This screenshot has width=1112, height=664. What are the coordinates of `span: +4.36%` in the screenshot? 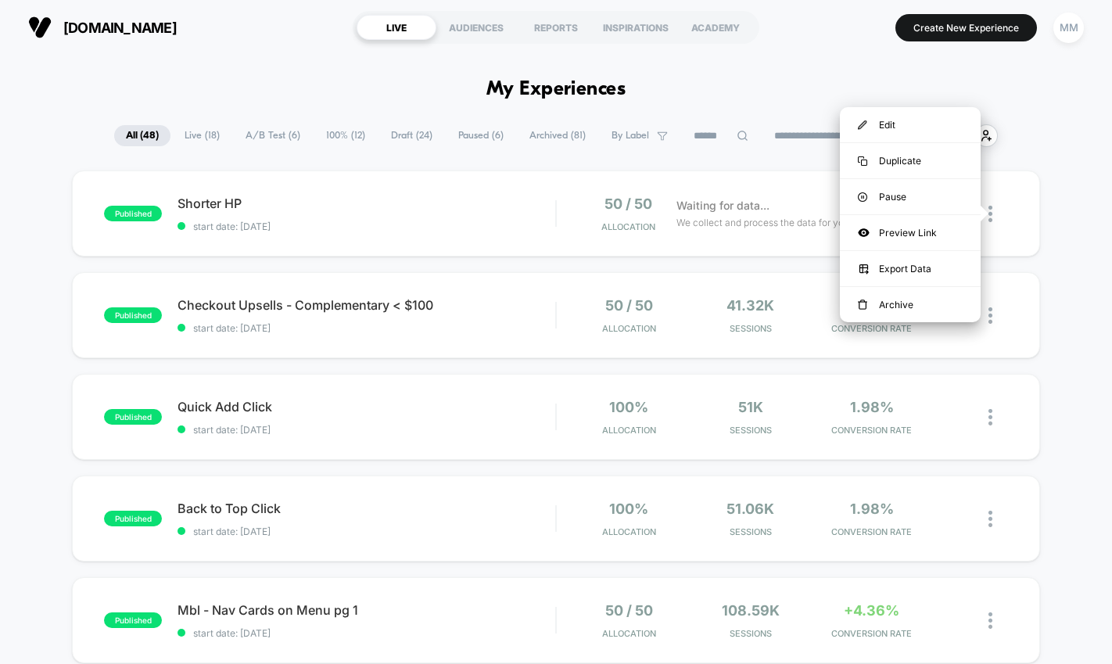 It's located at (872, 610).